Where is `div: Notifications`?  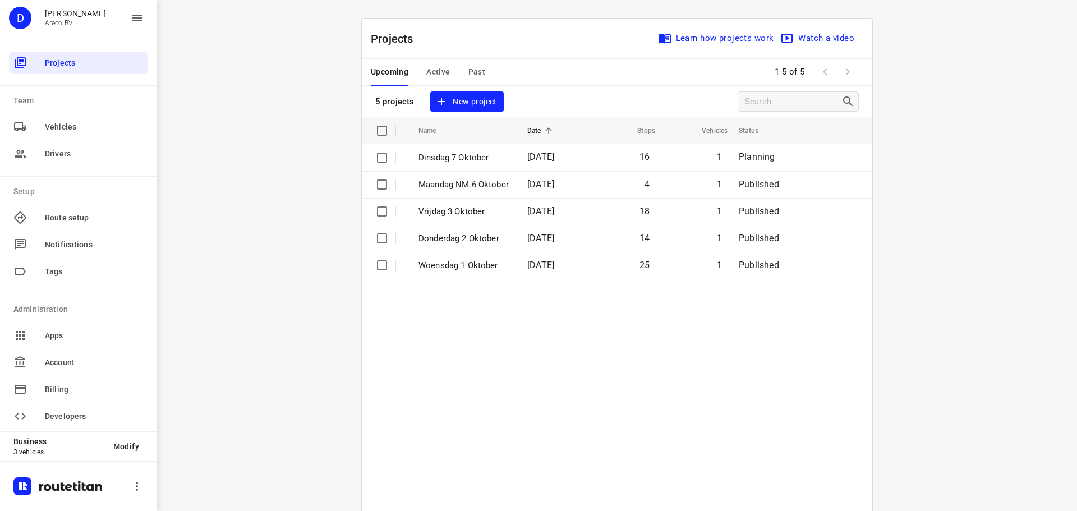 div: Notifications is located at coordinates (79, 244).